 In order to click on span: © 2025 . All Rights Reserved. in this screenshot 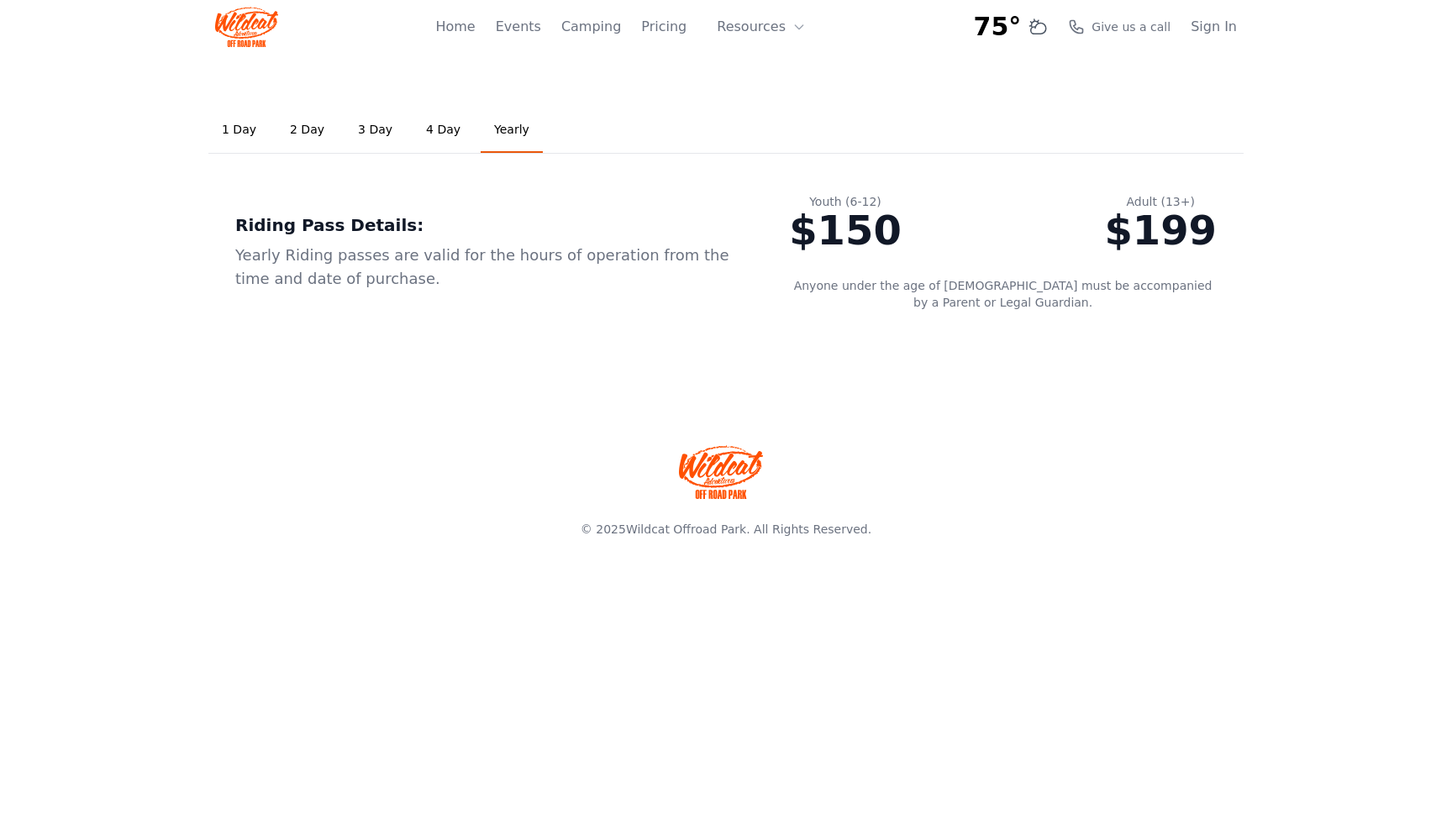, I will do `click(726, 529)`.